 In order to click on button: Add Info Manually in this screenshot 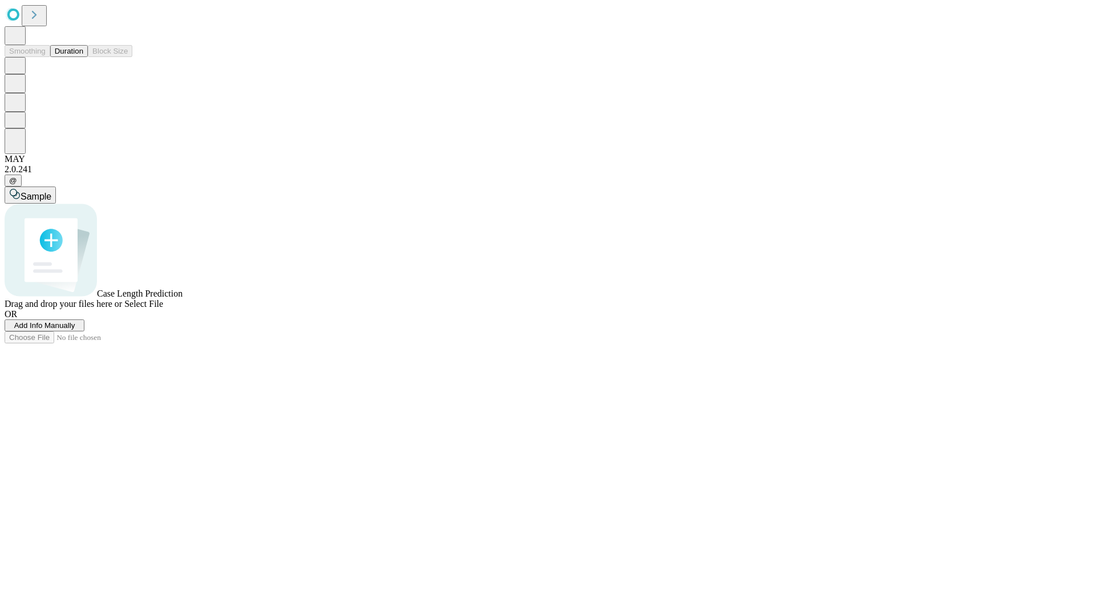, I will do `click(44, 325)`.